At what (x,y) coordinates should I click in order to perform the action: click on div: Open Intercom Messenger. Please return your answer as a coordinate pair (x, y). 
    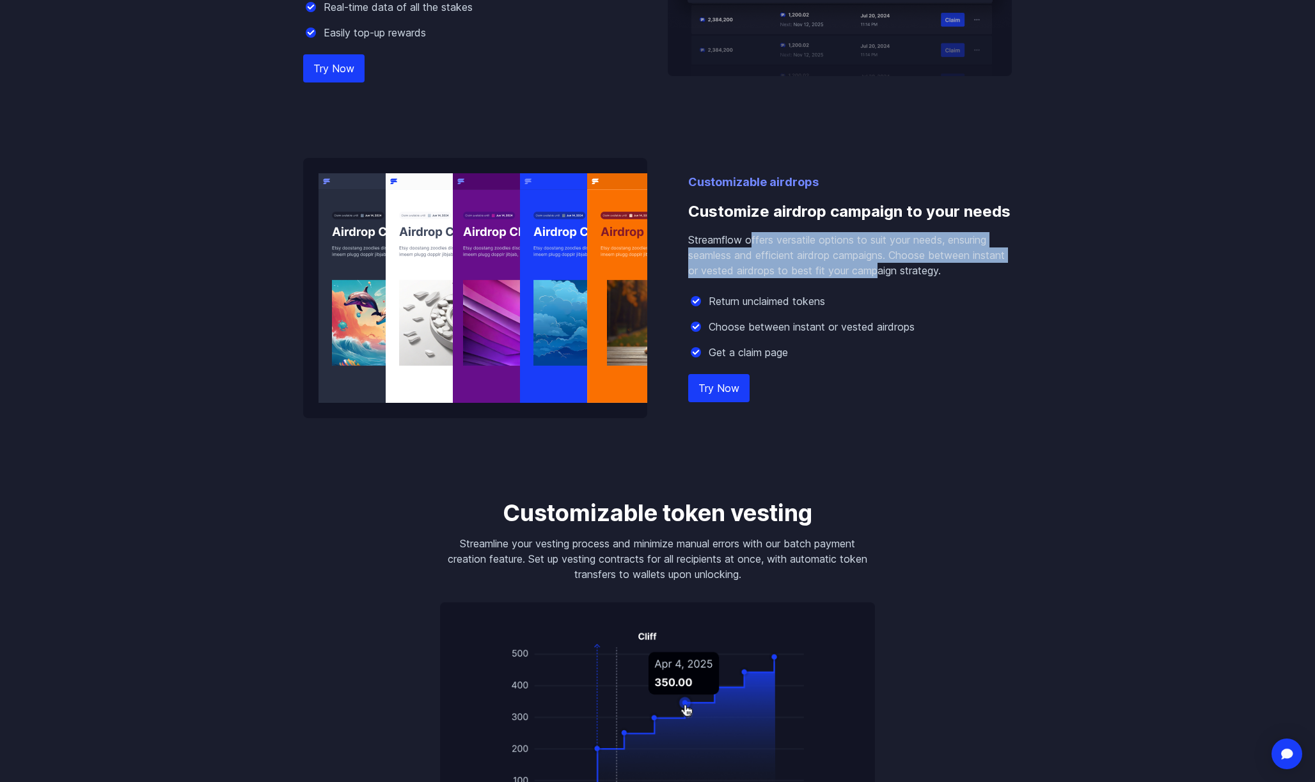
    Looking at the image, I should click on (1287, 754).